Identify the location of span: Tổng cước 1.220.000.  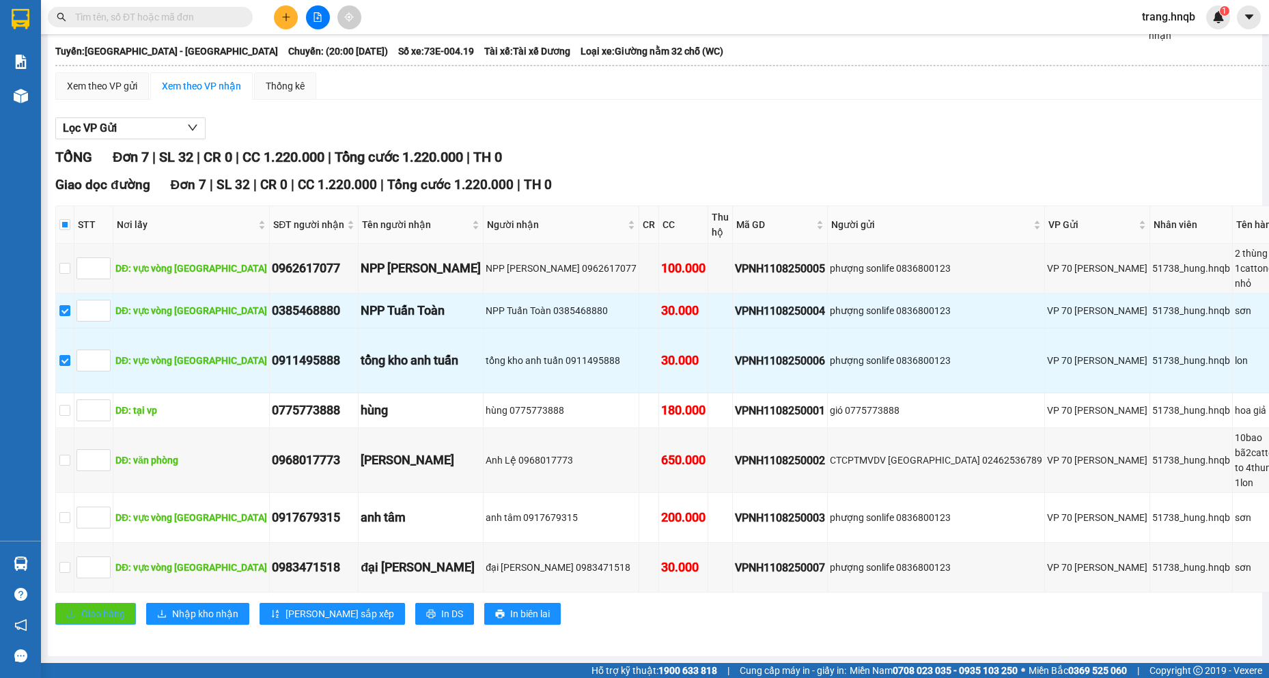
(399, 157).